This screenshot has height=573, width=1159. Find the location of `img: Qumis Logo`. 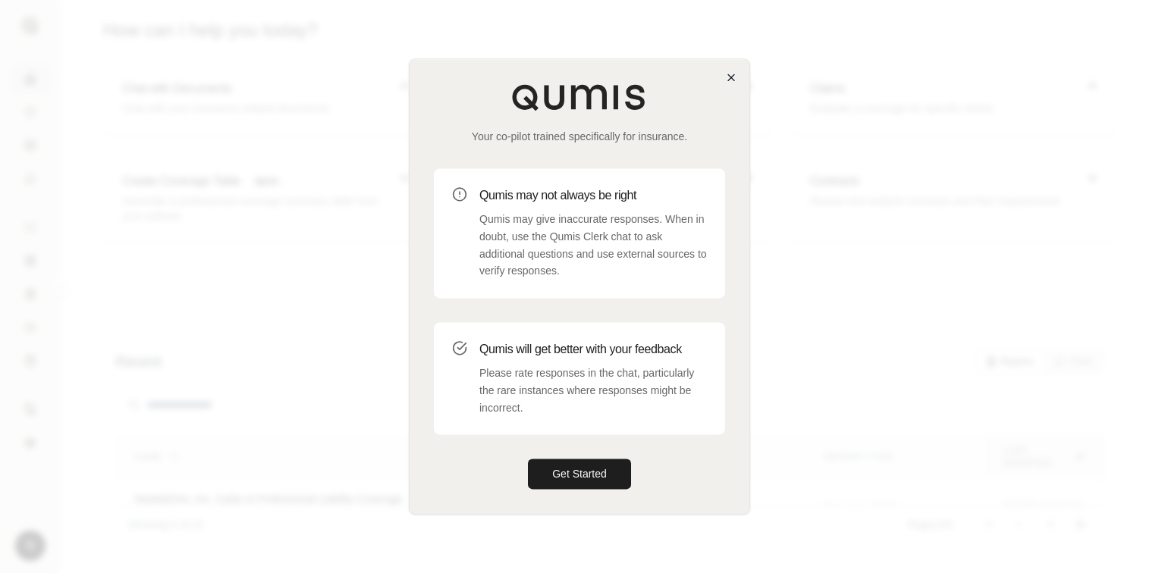

img: Qumis Logo is located at coordinates (579, 97).